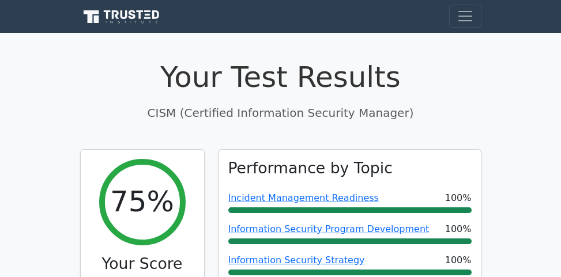 This screenshot has width=561, height=277. What do you see at coordinates (329, 229) in the screenshot?
I see `a: Information Security Program Development` at bounding box center [329, 229].